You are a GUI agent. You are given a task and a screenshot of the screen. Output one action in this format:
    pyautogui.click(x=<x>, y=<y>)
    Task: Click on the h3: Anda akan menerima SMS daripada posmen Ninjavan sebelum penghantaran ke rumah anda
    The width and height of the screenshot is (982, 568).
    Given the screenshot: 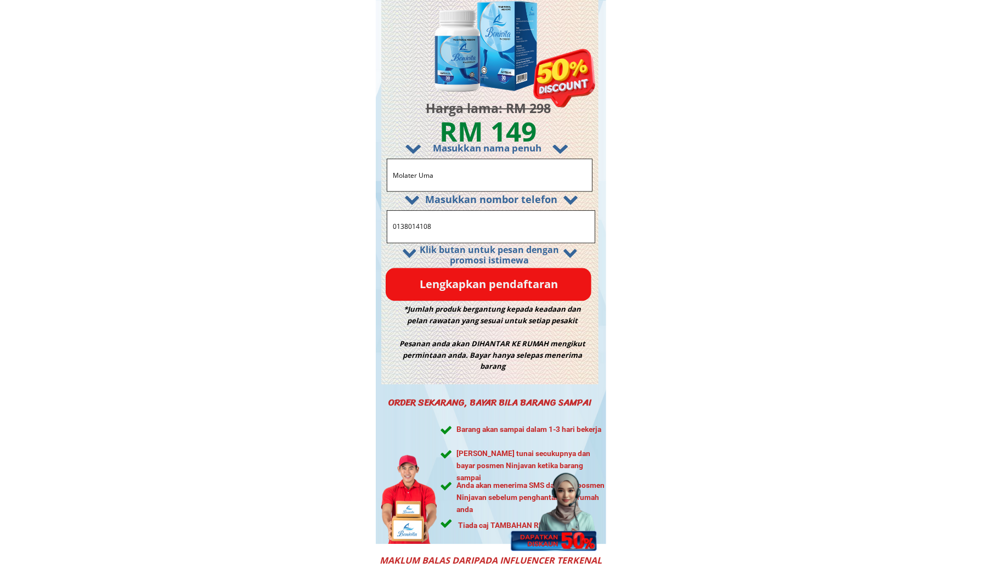 What is the action you would take?
    pyautogui.click(x=531, y=503)
    